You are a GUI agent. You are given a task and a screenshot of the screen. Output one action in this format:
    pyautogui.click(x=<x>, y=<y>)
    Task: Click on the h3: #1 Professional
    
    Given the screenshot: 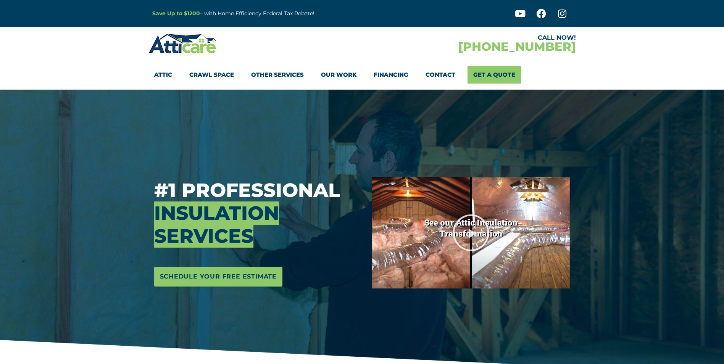 What is the action you would take?
    pyautogui.click(x=258, y=213)
    